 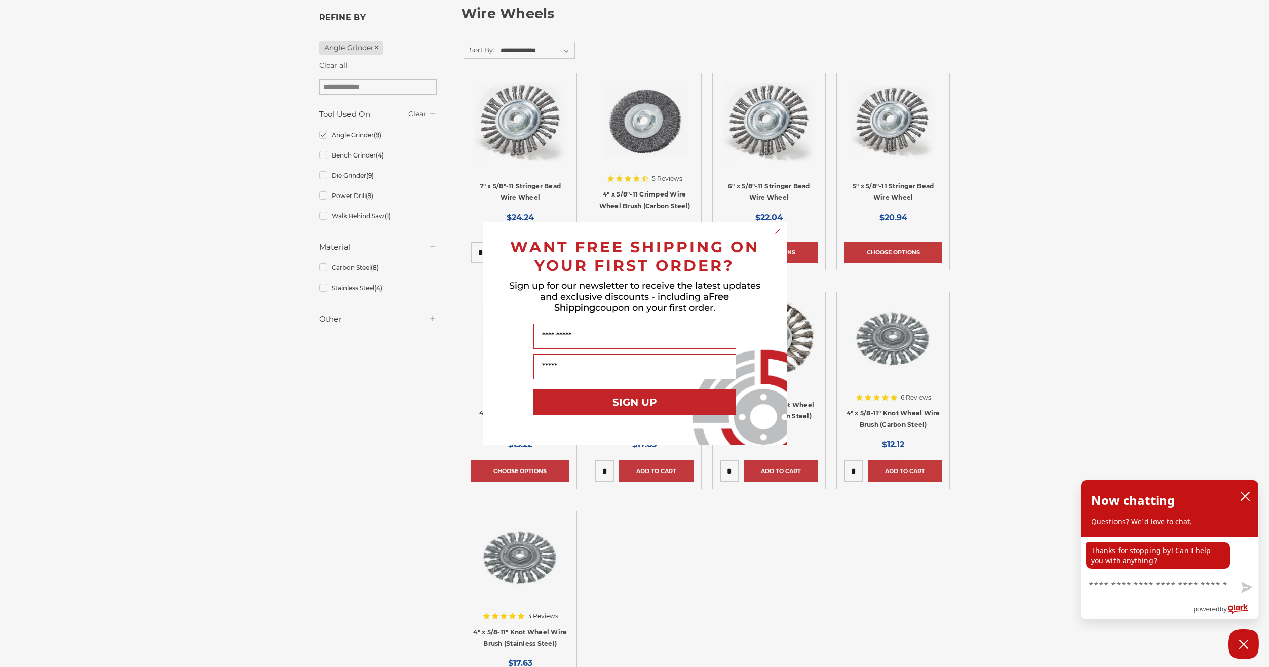 I want to click on p: Questions? We'd love to chat., so click(x=1169, y=522).